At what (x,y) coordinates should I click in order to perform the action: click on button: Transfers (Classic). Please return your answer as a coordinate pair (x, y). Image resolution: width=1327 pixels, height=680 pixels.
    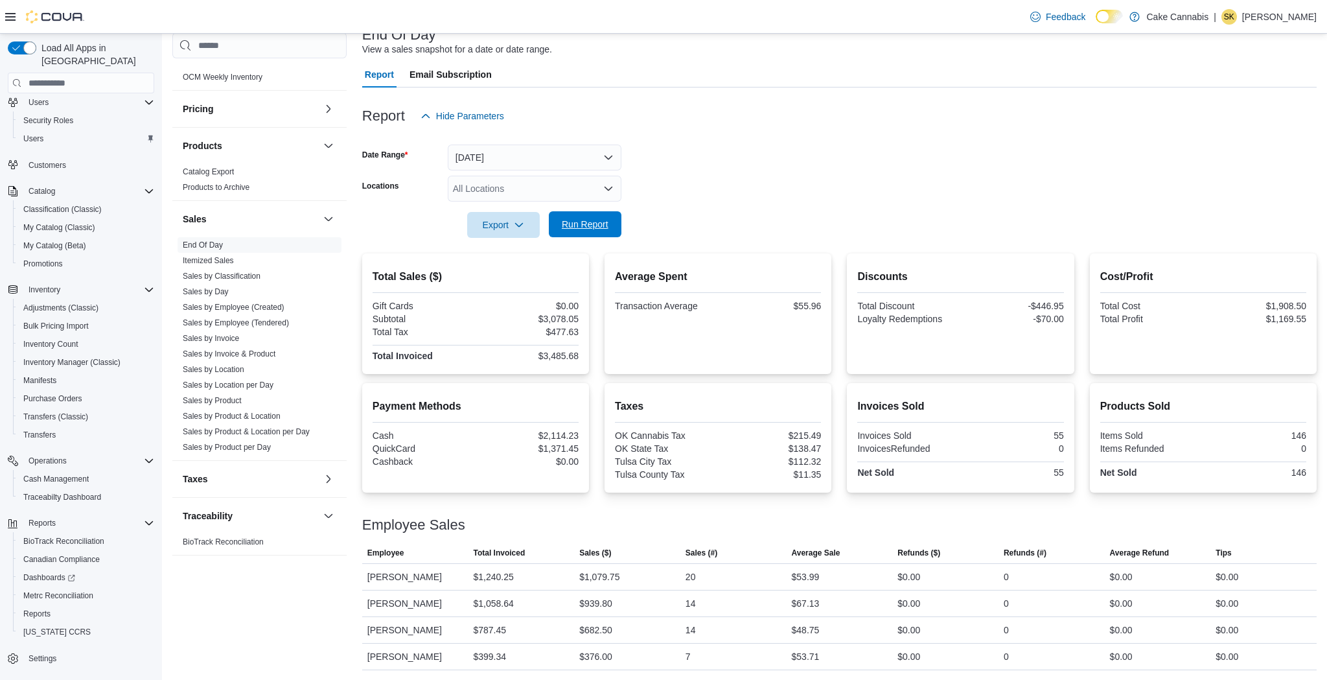
    Looking at the image, I should click on (86, 417).